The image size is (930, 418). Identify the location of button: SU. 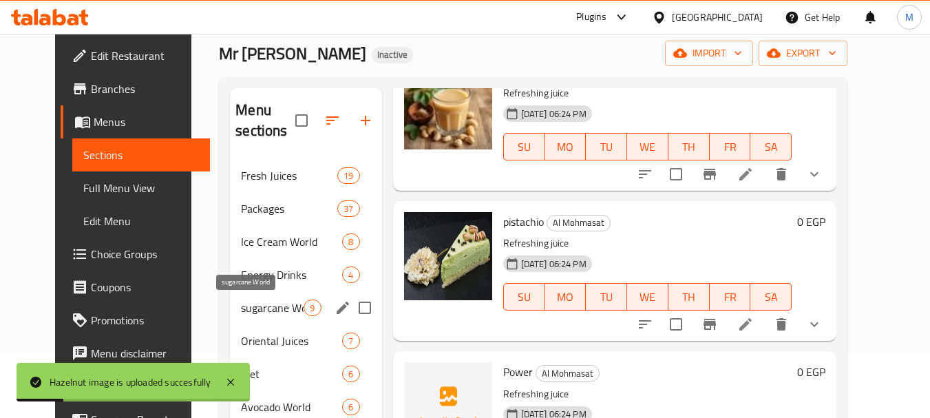
(524, 297).